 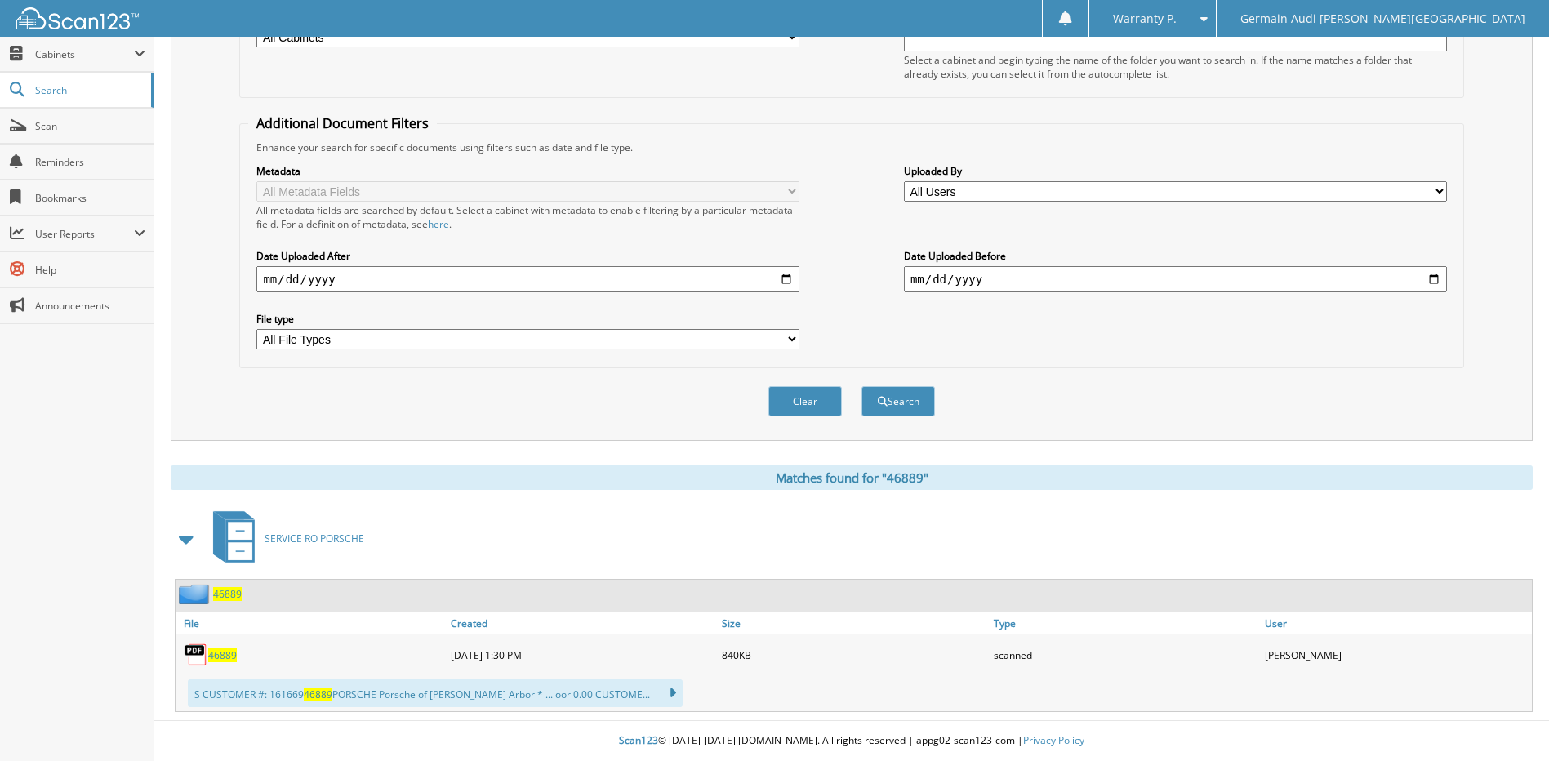 What do you see at coordinates (1175, 67) in the screenshot?
I see `div: Select a cabinet and begin typing the name of the folder you want to search in. If the name match...` at bounding box center [1175, 67].